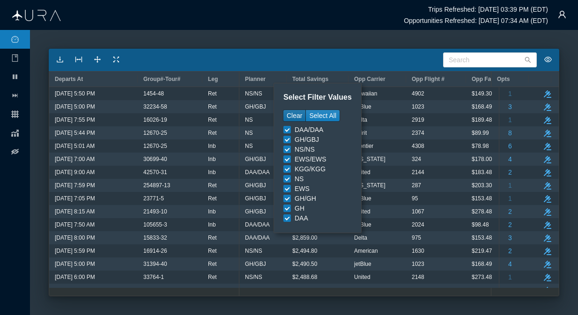 This screenshot has height=315, width=578. Describe the element at coordinates (482, 277) in the screenshot. I see `span: $273.48` at that location.